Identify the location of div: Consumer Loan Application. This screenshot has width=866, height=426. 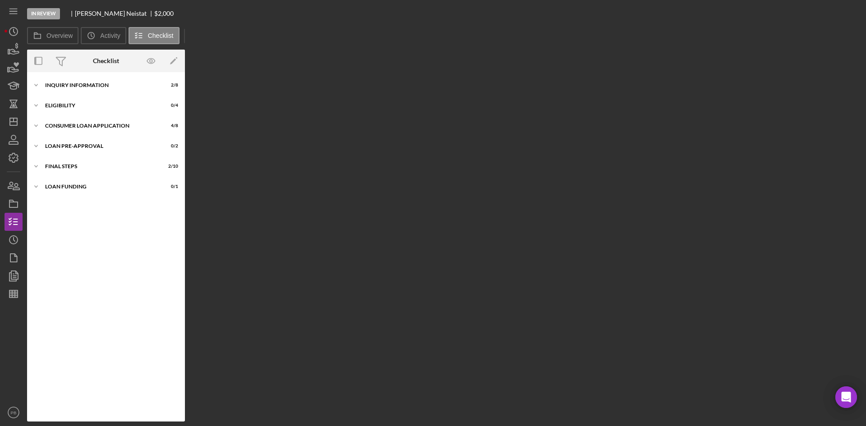
(100, 126).